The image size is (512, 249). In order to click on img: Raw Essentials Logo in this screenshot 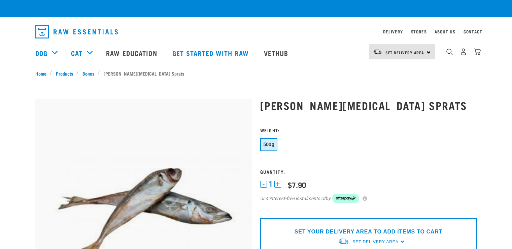, I will do `click(76, 32)`.